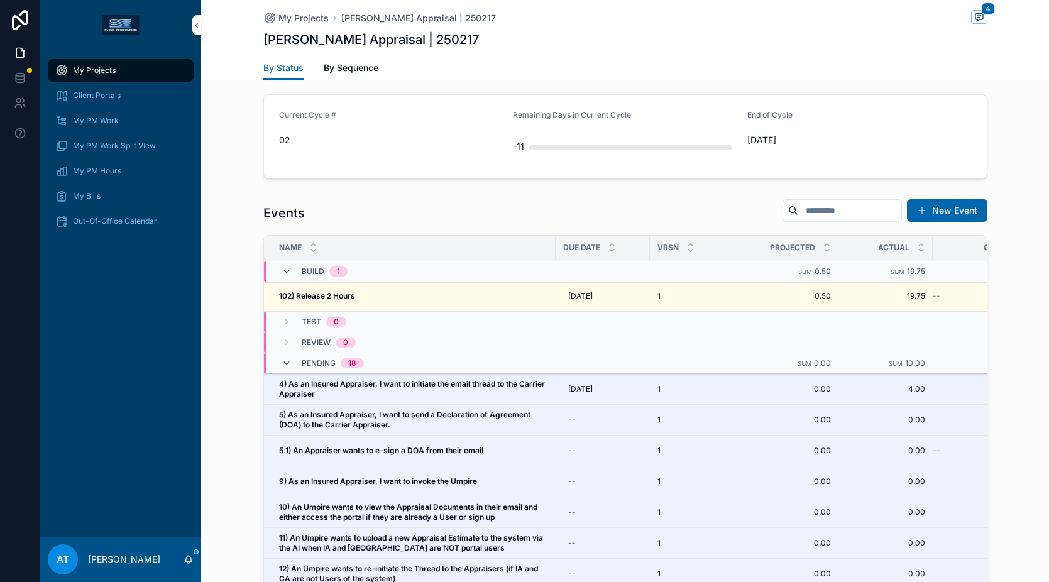 Image resolution: width=1049 pixels, height=582 pixels. What do you see at coordinates (378, 481) in the screenshot?
I see `strong: 9) As an Insured Appraiser, I want to invoke the Umpire` at bounding box center [378, 481].